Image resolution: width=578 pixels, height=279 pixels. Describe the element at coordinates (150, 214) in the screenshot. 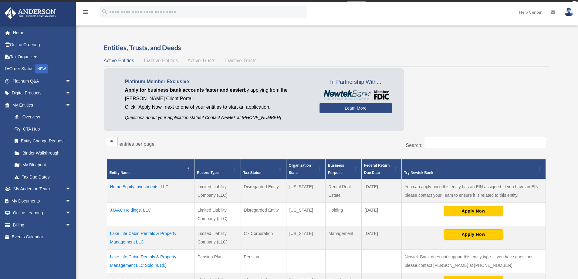

I see `td: JJAAC Holdings, LLC` at that location.